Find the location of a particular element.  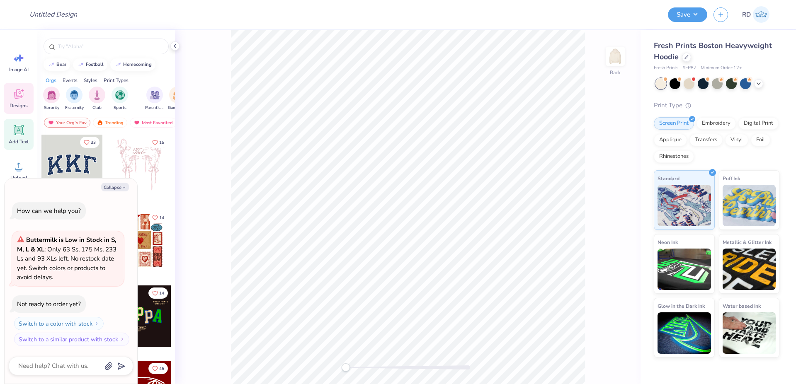

span: Image AI is located at coordinates (19, 70).